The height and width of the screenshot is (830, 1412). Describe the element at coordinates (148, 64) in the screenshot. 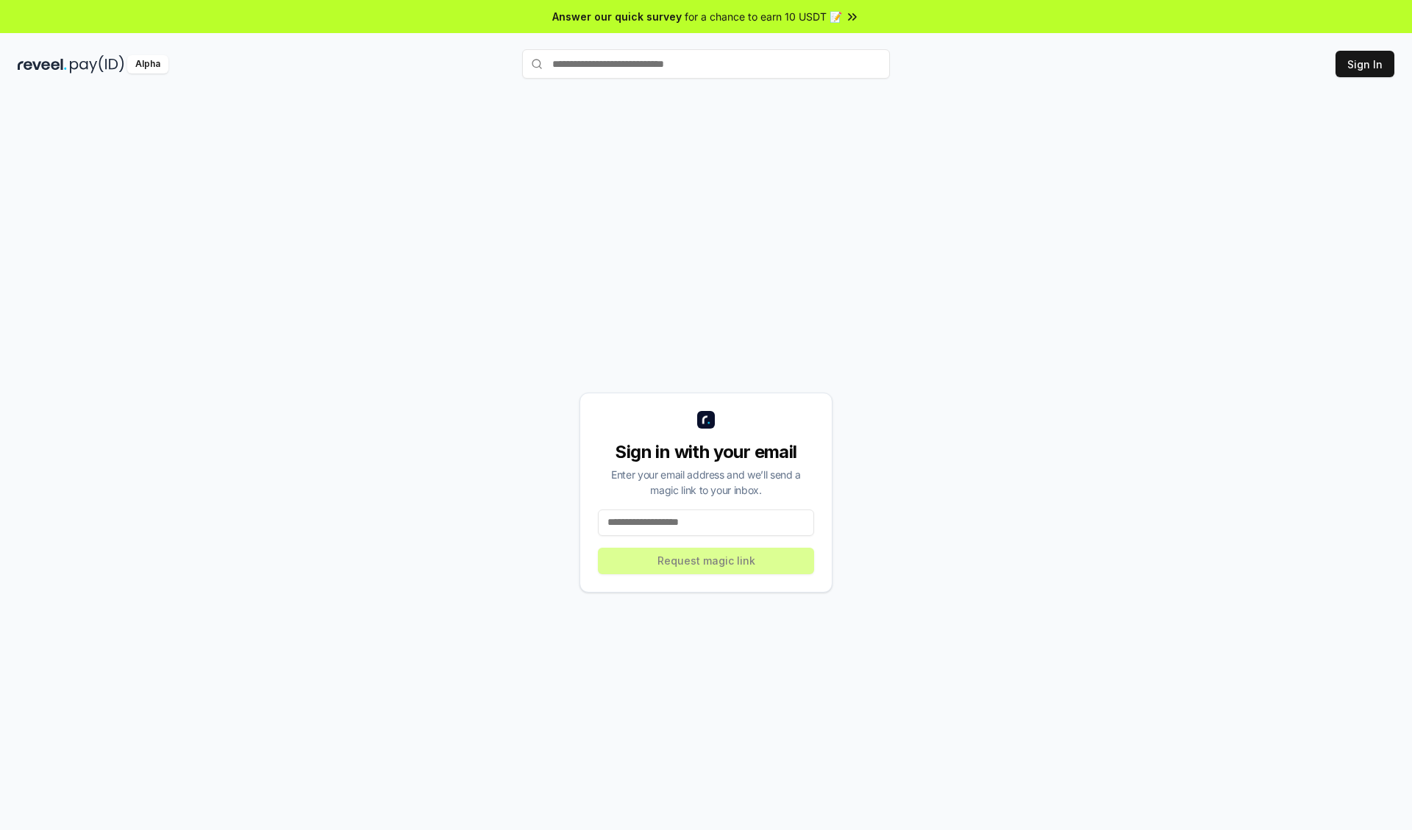

I see `div: Alpha` at that location.